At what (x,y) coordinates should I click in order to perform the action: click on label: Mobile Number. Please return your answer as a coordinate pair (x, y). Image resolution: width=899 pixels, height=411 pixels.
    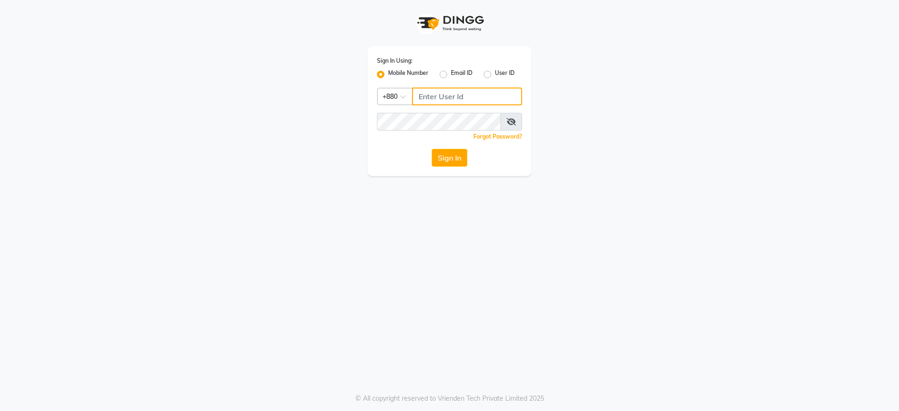
    Looking at the image, I should click on (408, 74).